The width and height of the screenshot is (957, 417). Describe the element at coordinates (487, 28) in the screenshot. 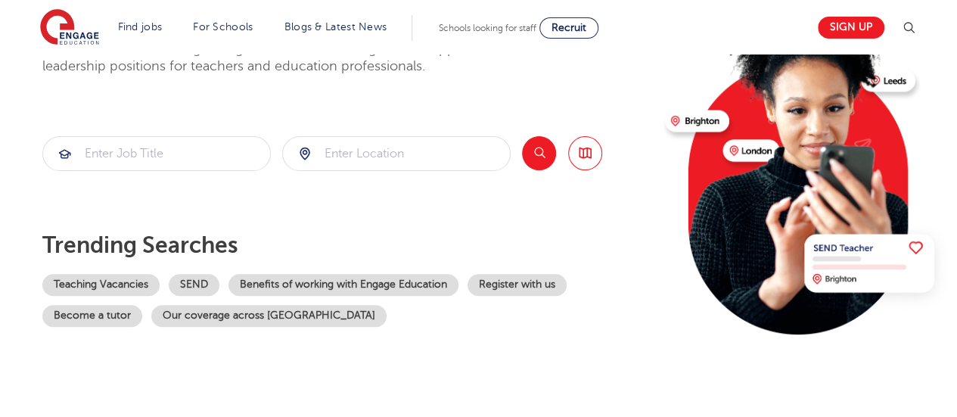

I see `span: Schools looking for staff` at that location.